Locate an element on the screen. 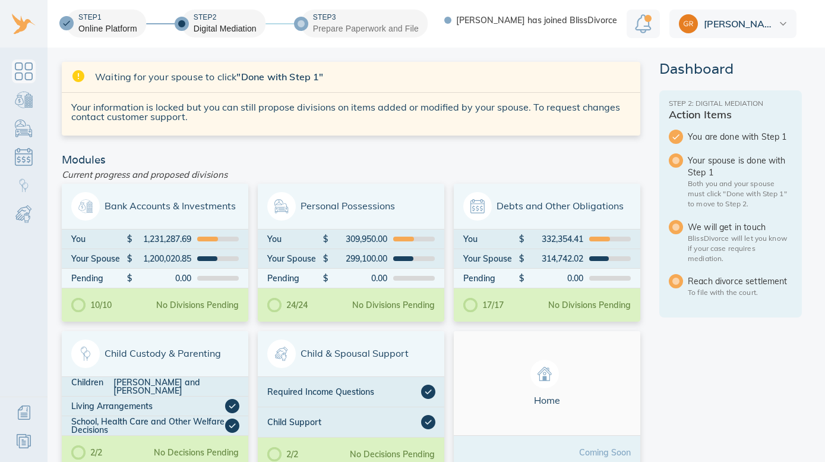 This screenshot has height=462, width=825. a: Personal Possessions is located at coordinates (24, 128).